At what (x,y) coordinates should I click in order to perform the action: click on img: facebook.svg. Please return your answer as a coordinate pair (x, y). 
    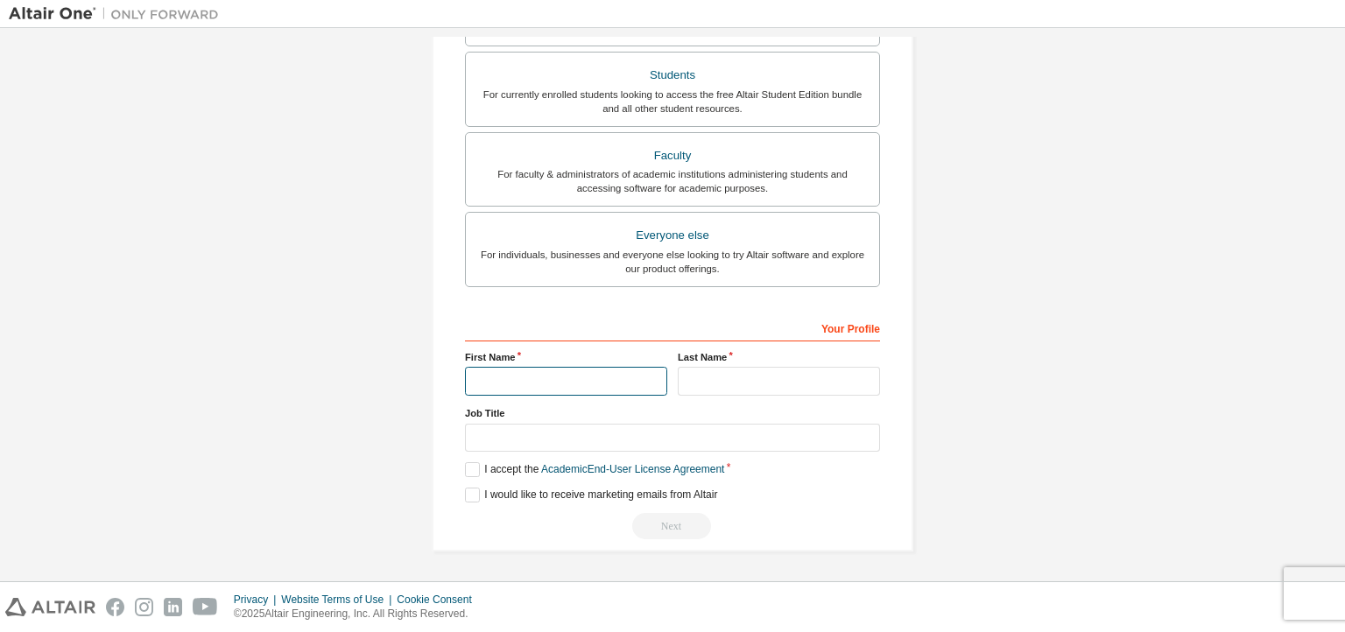
    Looking at the image, I should click on (115, 607).